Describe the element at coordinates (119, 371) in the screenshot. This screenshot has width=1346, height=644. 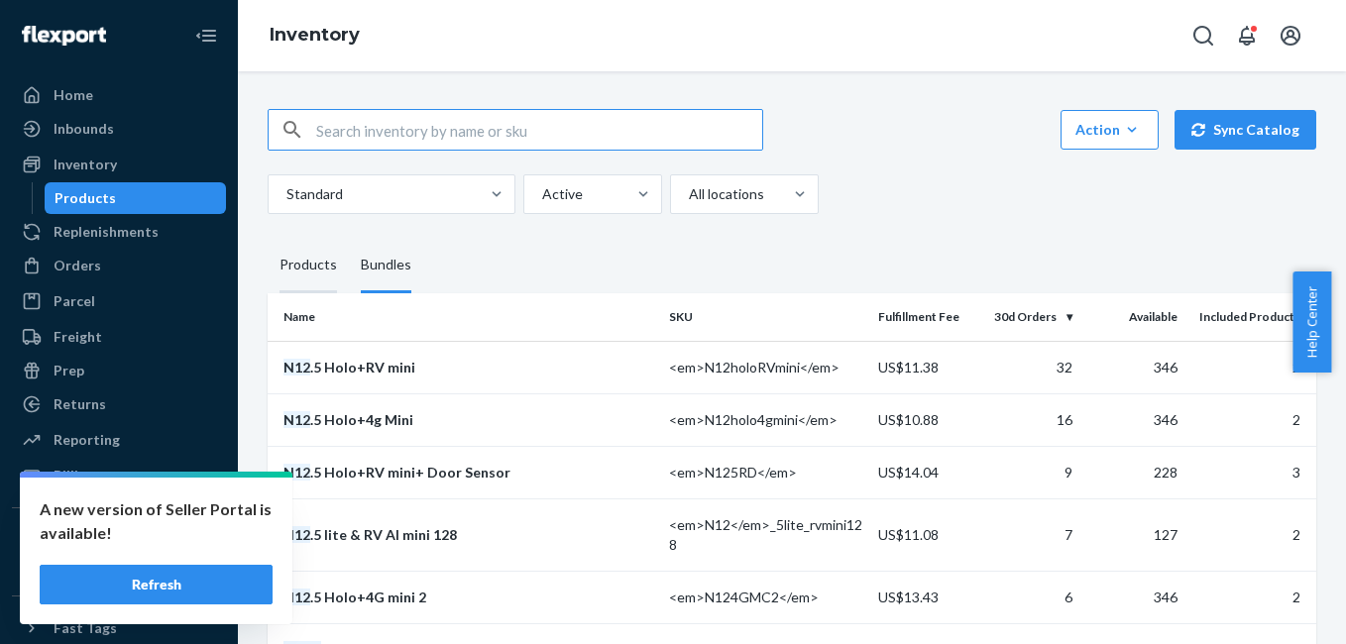
I see `a: Prep` at that location.